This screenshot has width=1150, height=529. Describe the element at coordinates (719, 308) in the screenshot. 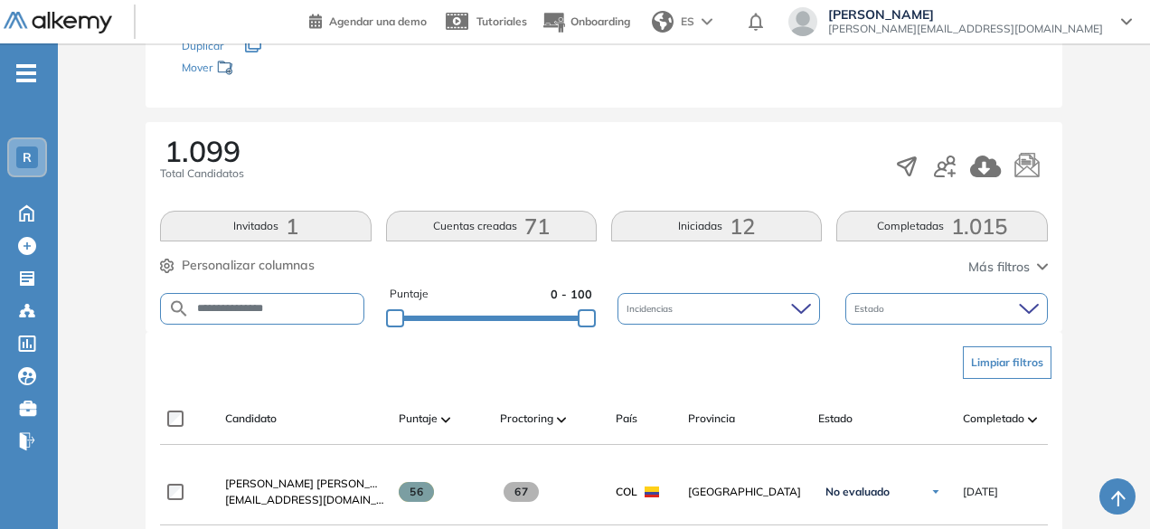

I see `div: Incidencias` at that location.